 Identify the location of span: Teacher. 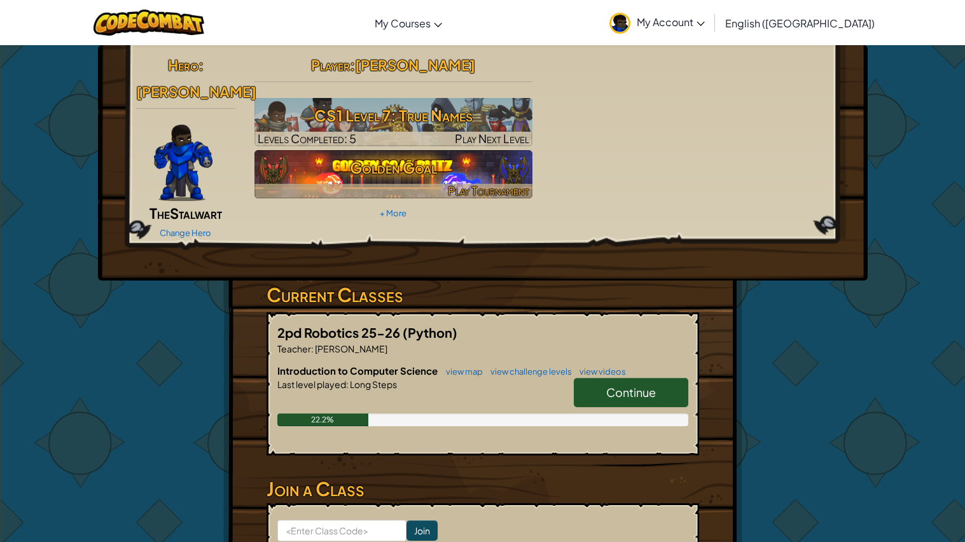
(294, 349).